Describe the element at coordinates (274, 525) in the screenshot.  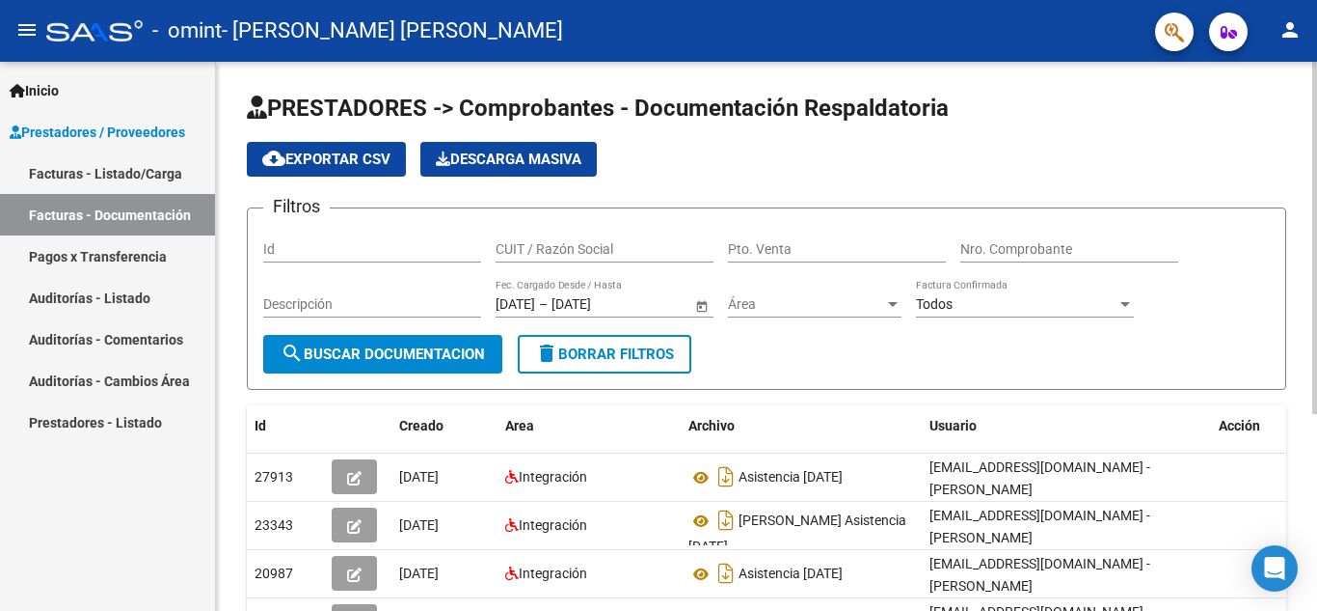
I see `span: 23343` at that location.